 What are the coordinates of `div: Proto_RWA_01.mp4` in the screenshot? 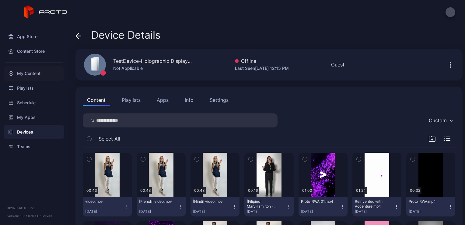 It's located at (318, 201).